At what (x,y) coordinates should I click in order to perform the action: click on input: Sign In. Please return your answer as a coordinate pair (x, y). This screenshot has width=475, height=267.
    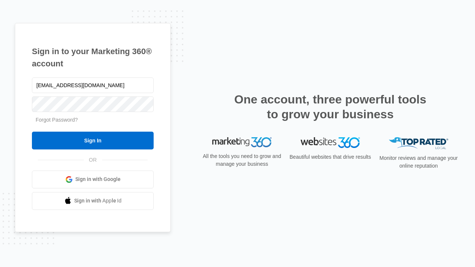
    Looking at the image, I should click on (93, 141).